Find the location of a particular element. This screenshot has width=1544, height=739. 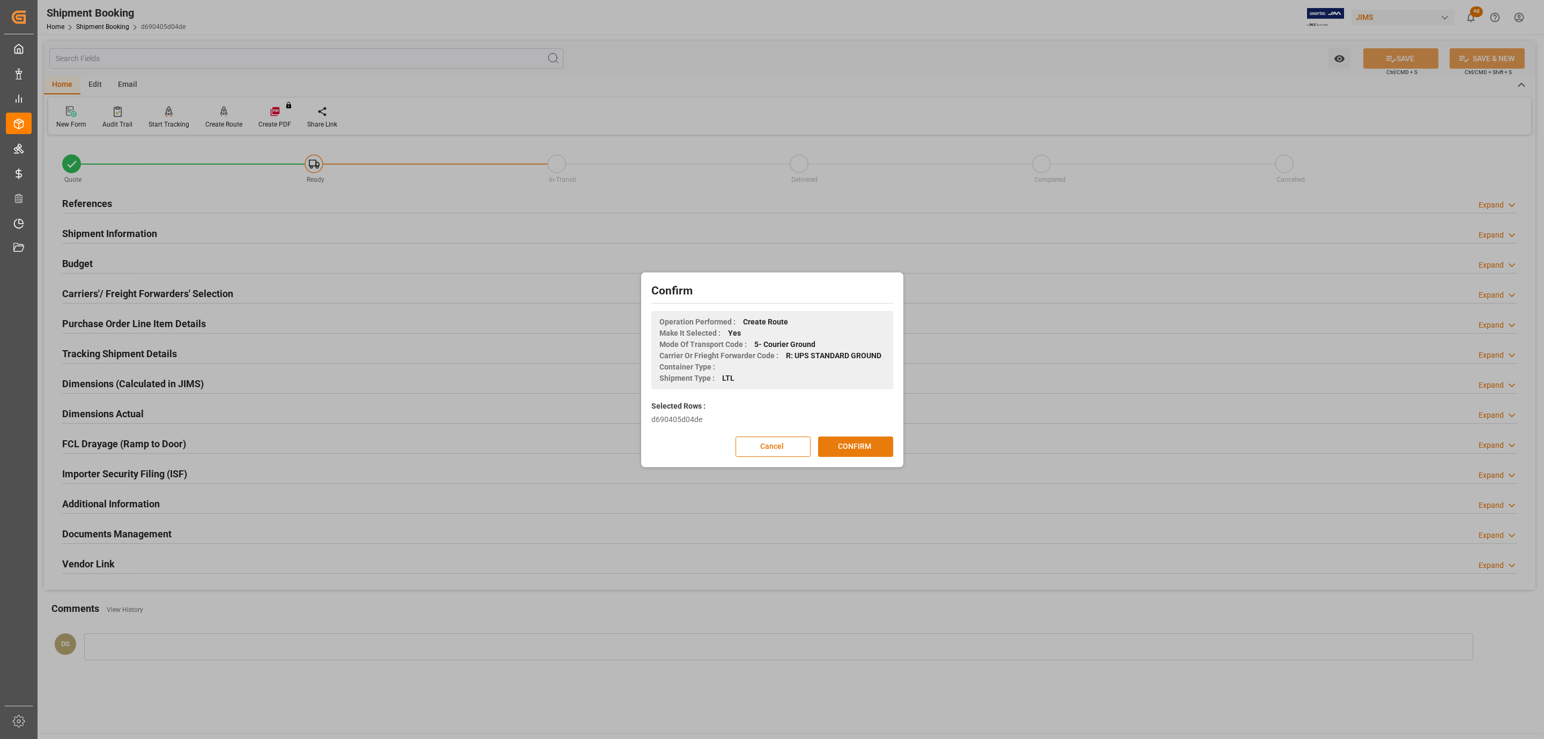

div: d690405d04de is located at coordinates (772, 419).